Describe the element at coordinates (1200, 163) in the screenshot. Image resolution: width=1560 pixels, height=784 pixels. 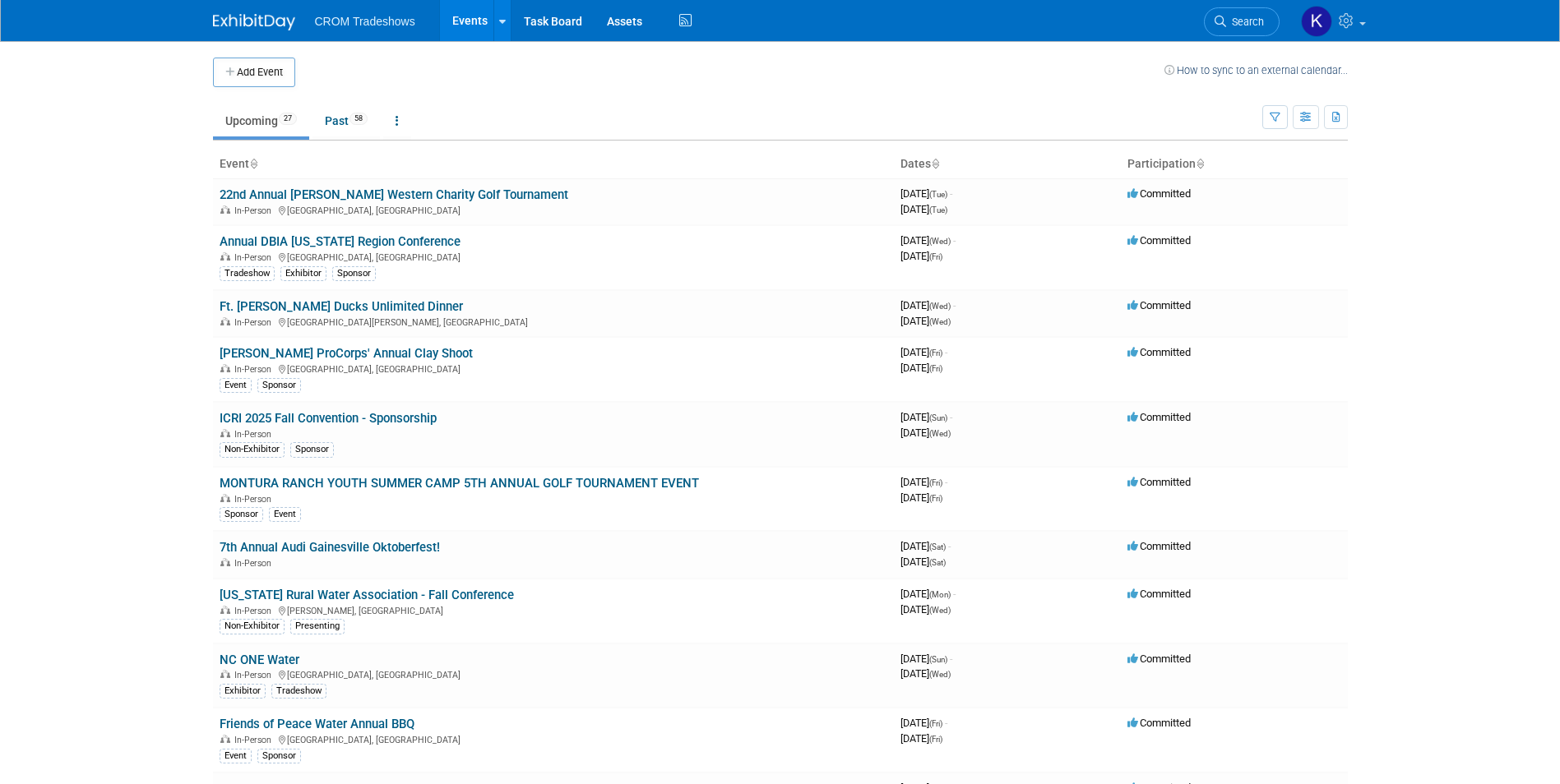
I see `a: Sort by Participation Type` at that location.